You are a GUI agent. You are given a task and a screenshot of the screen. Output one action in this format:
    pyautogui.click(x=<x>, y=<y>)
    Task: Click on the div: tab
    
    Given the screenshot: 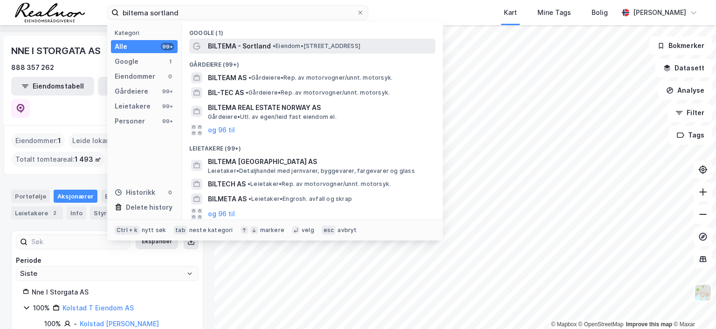 What is the action you would take?
    pyautogui.click(x=180, y=230)
    